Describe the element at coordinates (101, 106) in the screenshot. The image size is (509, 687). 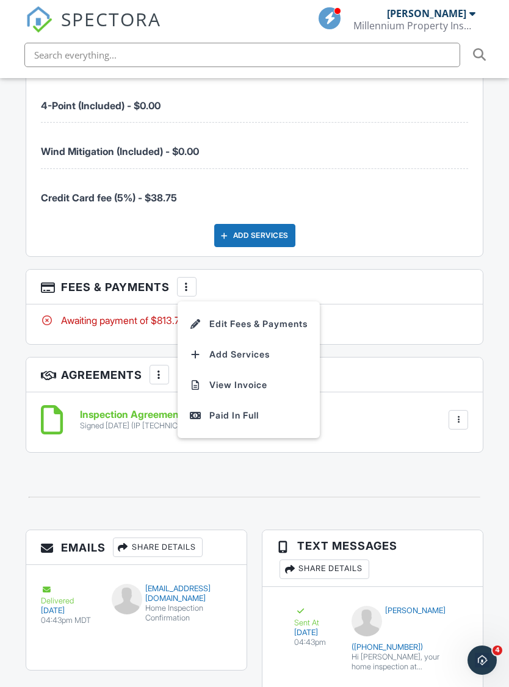
I see `span: 4-Point (Included) - $0.00` at that location.